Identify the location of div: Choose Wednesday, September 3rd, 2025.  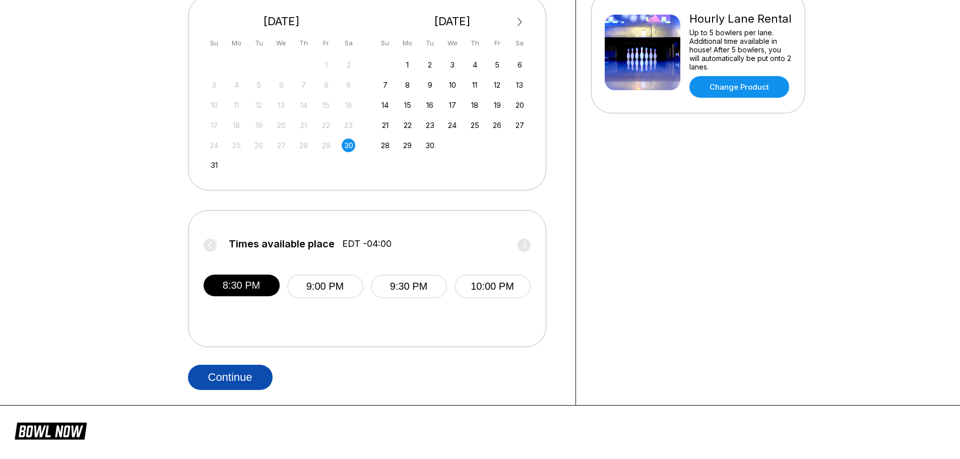
(452, 64).